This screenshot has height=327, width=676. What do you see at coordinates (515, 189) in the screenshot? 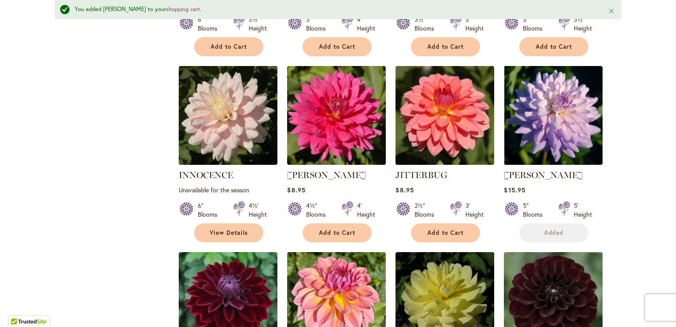
I see `span: $15.95` at bounding box center [515, 189].